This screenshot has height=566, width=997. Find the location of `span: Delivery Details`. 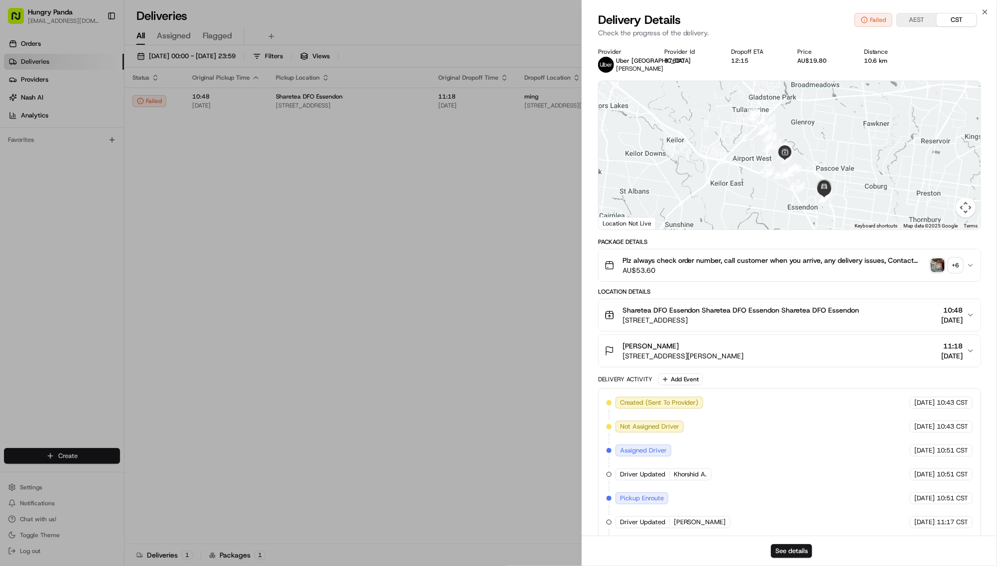

span: Delivery Details is located at coordinates (639, 20).